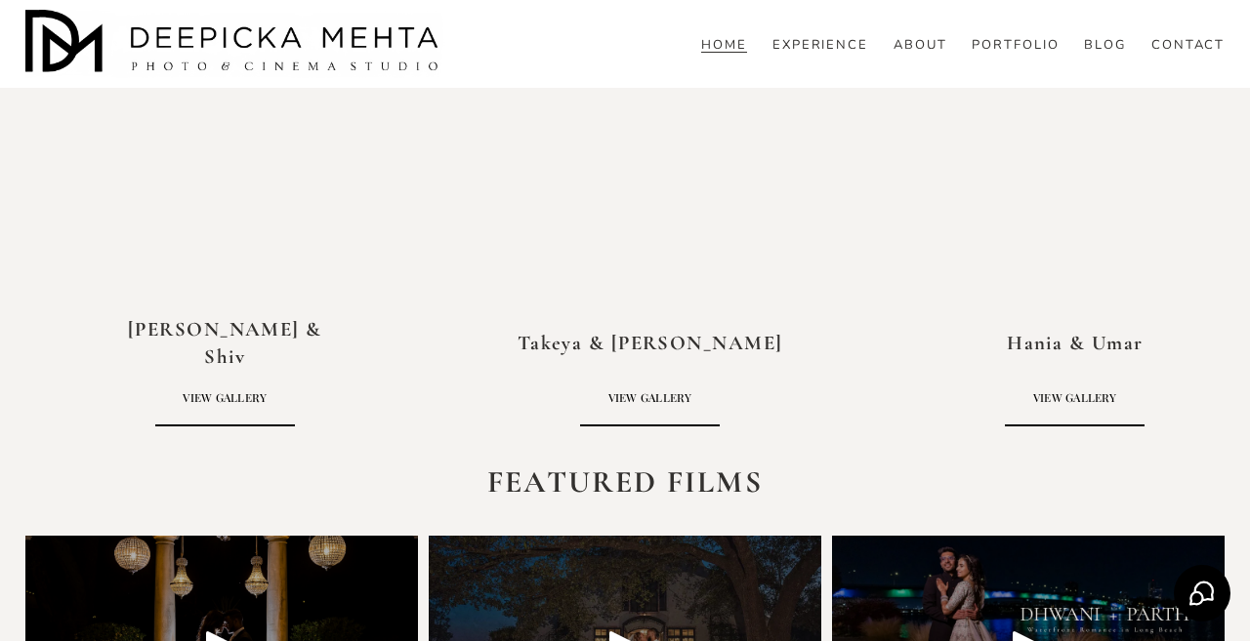 The width and height of the screenshot is (1250, 641). Describe the element at coordinates (1104, 46) in the screenshot. I see `span: BLOG` at that location.